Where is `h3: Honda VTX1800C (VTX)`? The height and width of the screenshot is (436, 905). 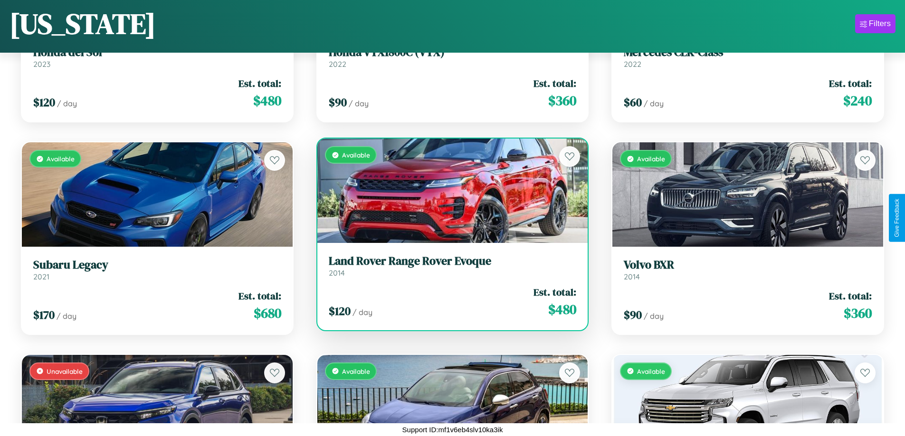
h3: Honda VTX1800C (VTX) is located at coordinates (453, 52).